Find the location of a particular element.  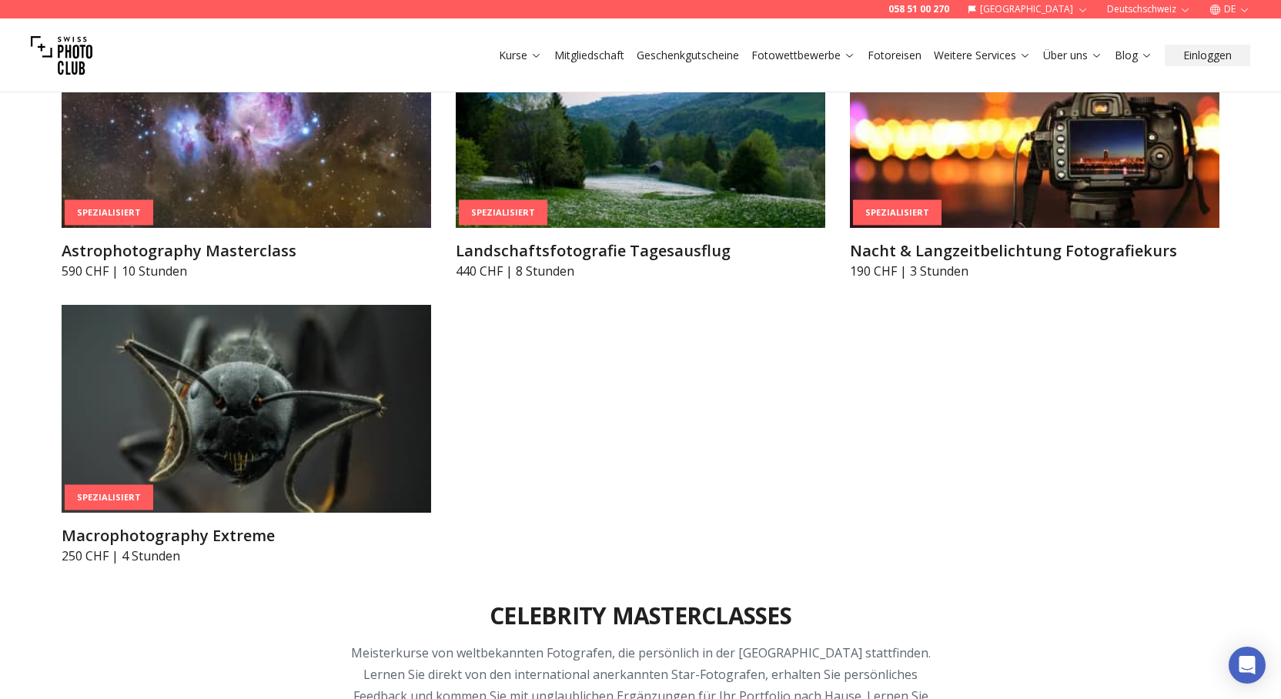

a: Nacht & Langzeitbelichtung FotografiekursSpezialisiertNacht & Langzeitbelichtung Fotografiekurs19... is located at coordinates (1035, 150).